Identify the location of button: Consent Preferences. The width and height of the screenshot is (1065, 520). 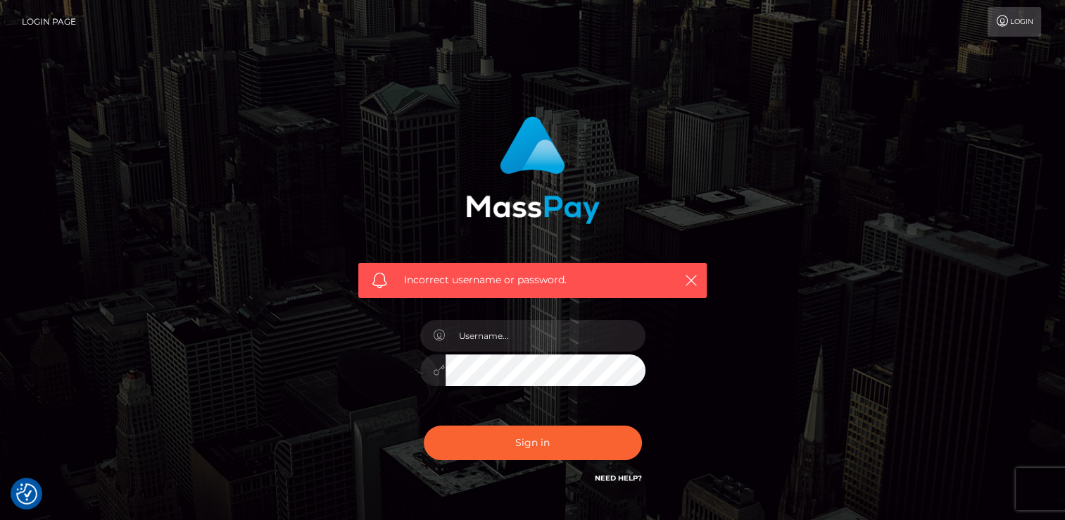
(27, 494).